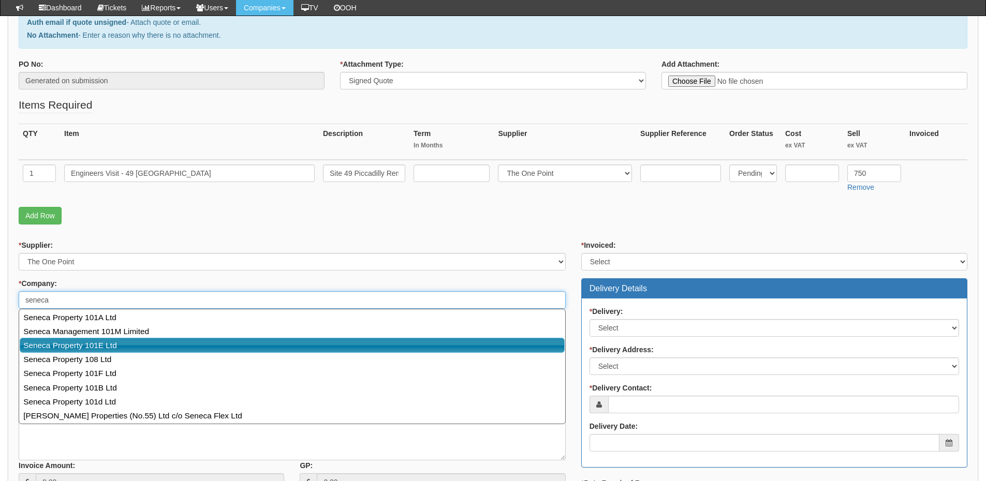  What do you see at coordinates (372, 64) in the screenshot?
I see `label: Attachment Type:` at bounding box center [372, 64].